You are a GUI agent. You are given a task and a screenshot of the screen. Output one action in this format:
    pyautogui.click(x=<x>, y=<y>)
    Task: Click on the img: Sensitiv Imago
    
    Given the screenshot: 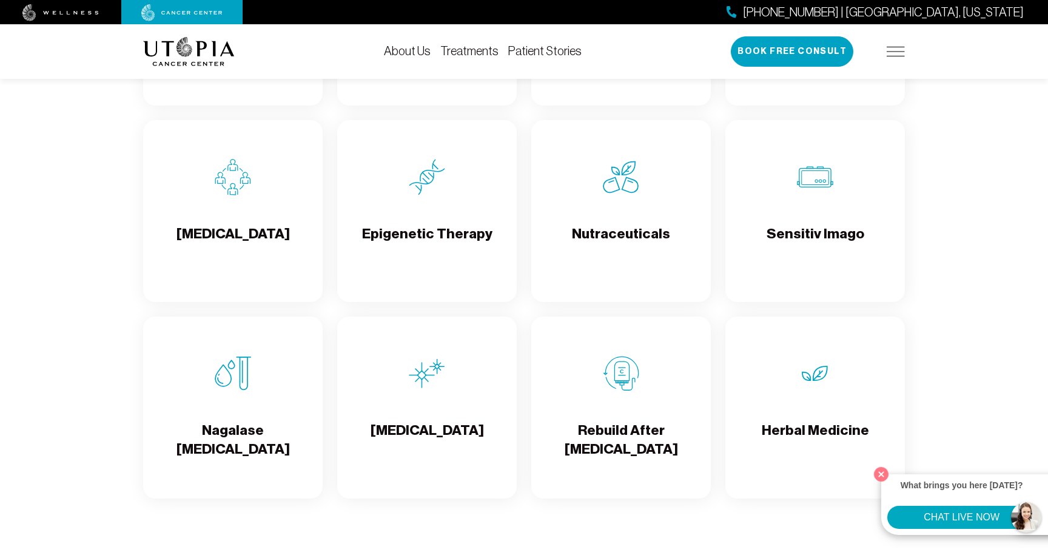 What is the action you would take?
    pyautogui.click(x=815, y=177)
    